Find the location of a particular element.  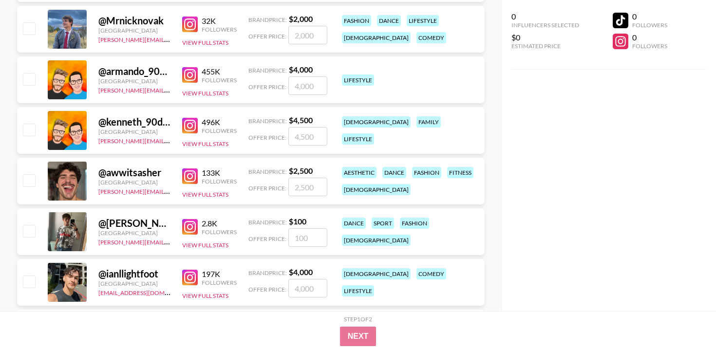

button: Next is located at coordinates (358, 337).